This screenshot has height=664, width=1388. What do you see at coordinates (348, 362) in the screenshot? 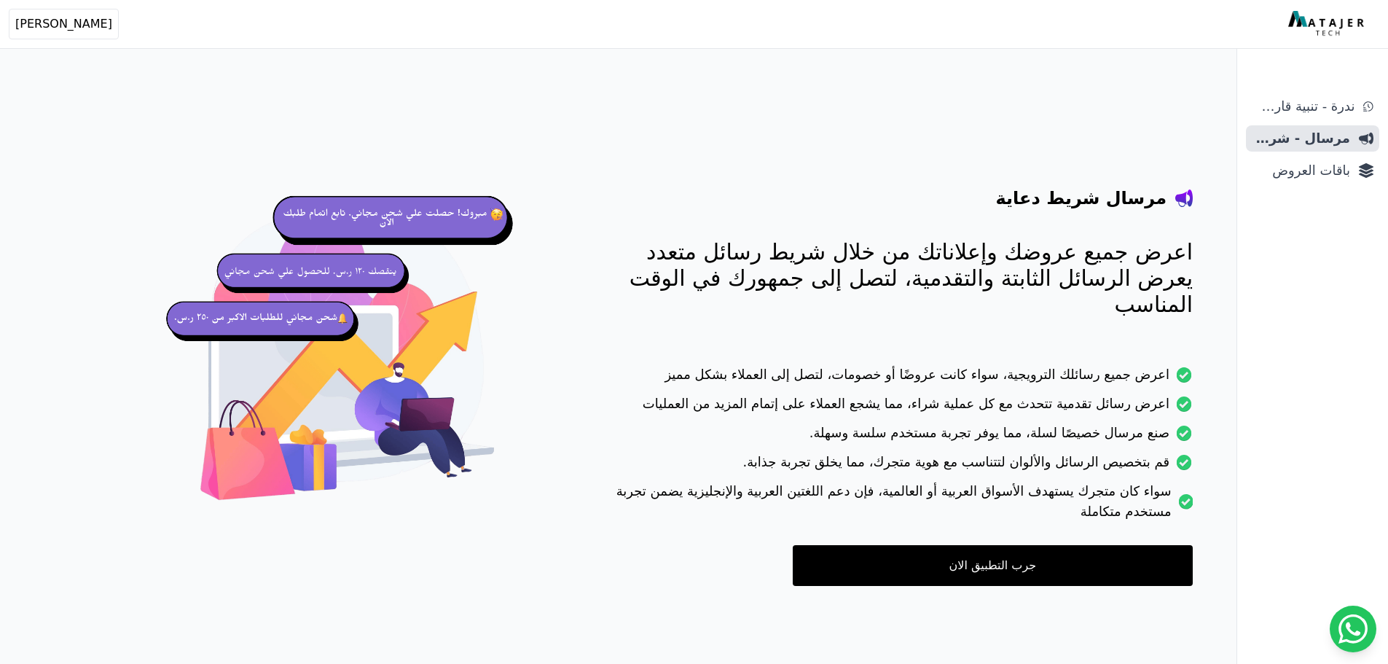
I see `img: hero` at bounding box center [348, 362].